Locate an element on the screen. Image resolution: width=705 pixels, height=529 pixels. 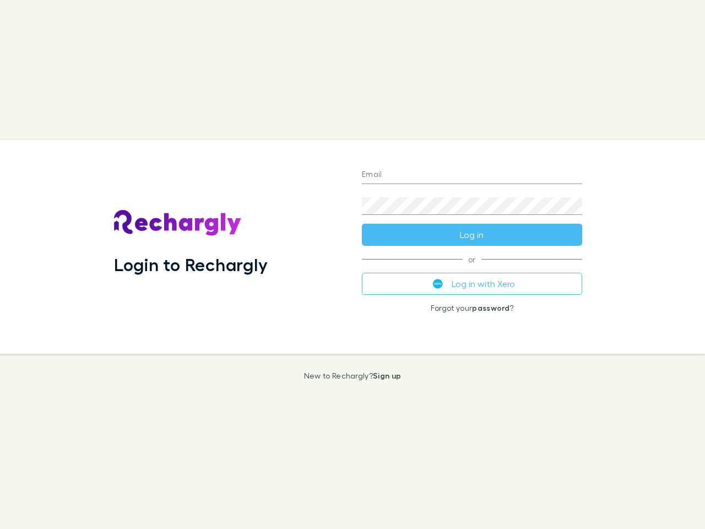
img: Xero's logo is located at coordinates (438, 284).